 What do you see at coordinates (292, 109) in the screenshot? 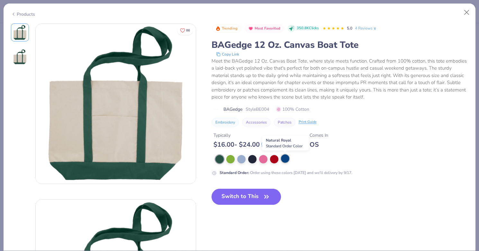
I see `span: 100% Cotton` at bounding box center [292, 109].